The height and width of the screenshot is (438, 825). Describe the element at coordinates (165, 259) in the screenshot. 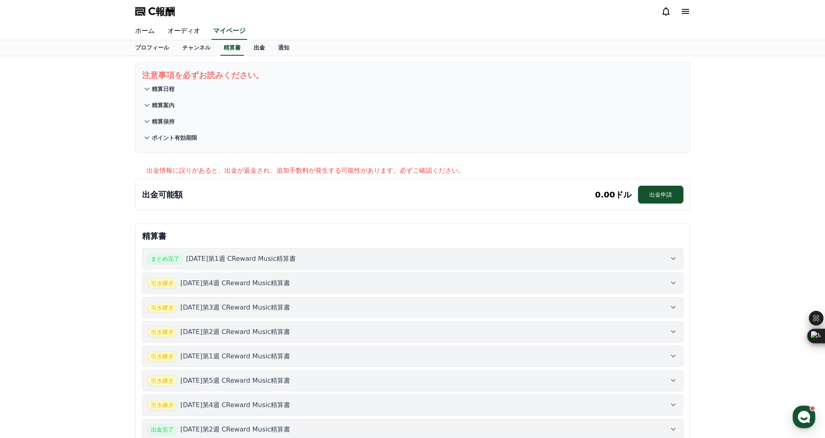

I see `font: まとめ完了` at that location.